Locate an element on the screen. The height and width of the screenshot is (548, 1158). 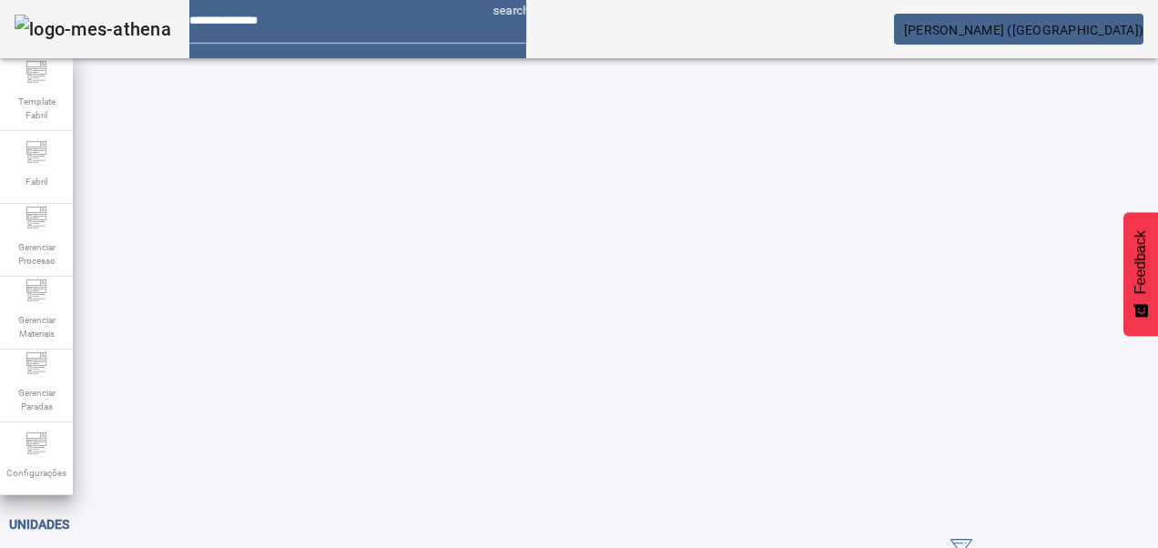
span: Feedback is located at coordinates (1140, 262).